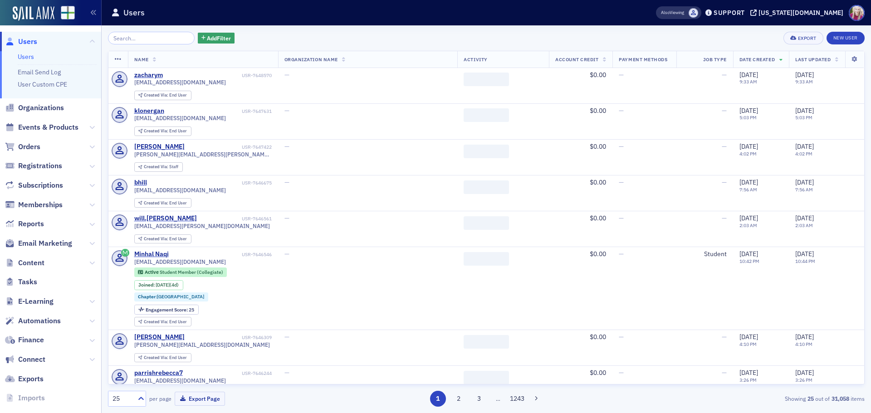 This screenshot has height=413, width=871. What do you see at coordinates (40, 186) in the screenshot?
I see `span: Subscriptions` at bounding box center [40, 186].